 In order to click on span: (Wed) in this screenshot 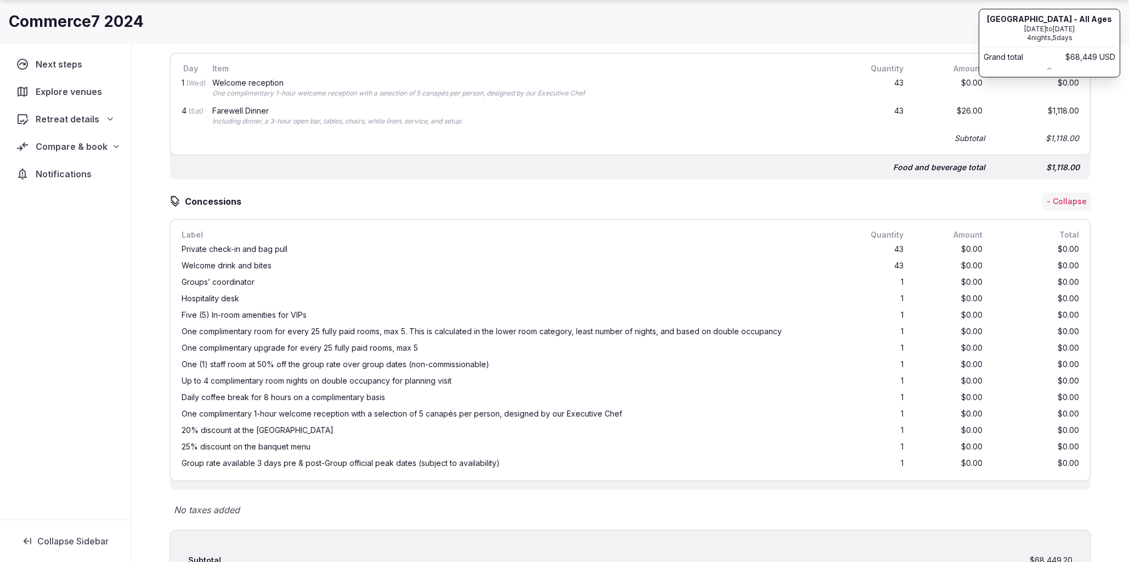, I will do `click(196, 83)`.